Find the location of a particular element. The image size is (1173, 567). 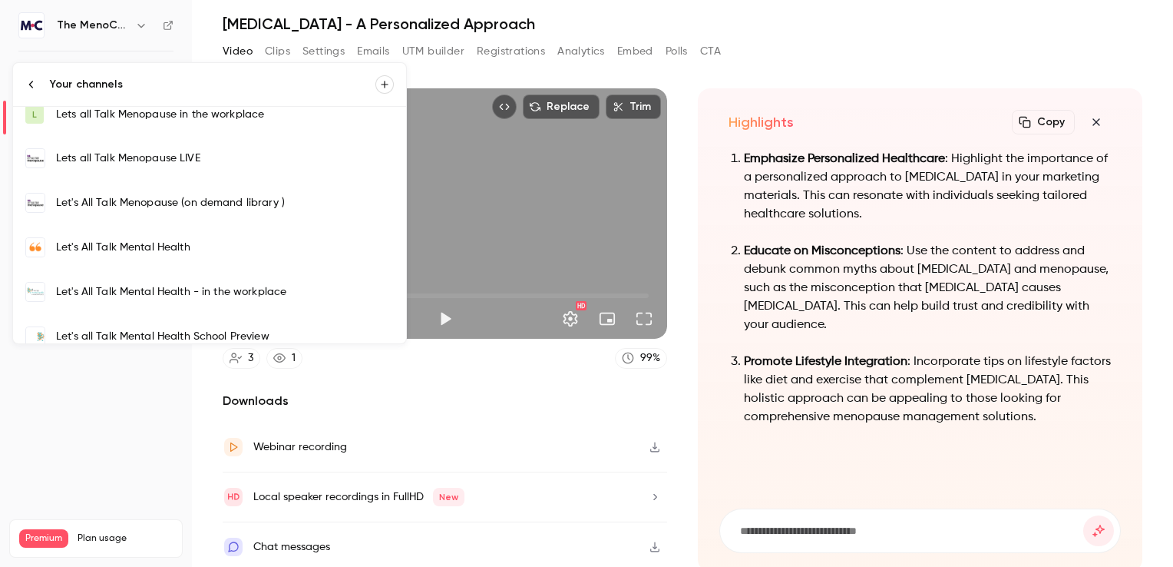

img: Let's All Talk Mental Health is located at coordinates (35, 247).